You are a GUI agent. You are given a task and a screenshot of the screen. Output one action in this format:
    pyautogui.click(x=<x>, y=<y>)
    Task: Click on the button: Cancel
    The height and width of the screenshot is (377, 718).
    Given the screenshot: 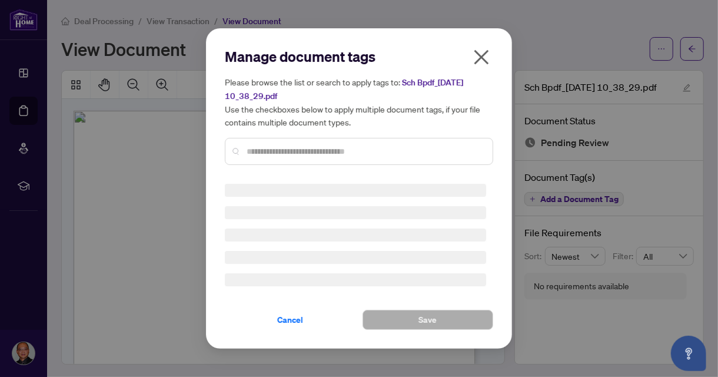 What is the action you would take?
    pyautogui.click(x=290, y=320)
    